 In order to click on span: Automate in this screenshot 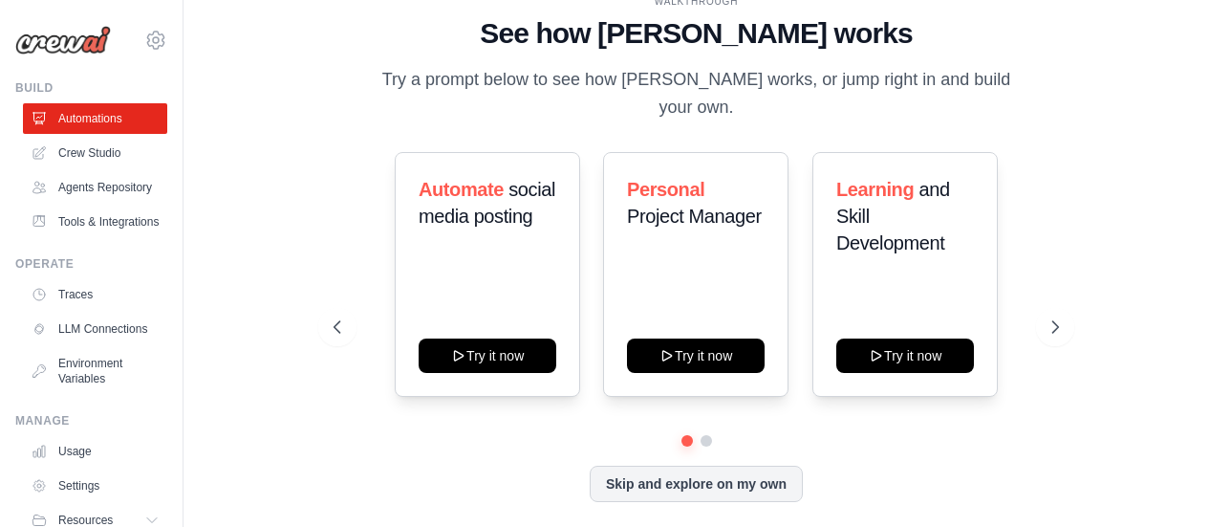, I will do `click(461, 189)`.